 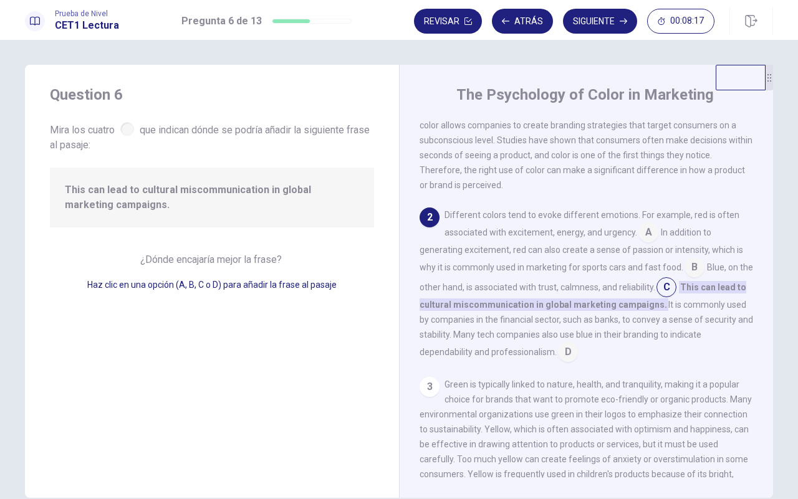 What do you see at coordinates (429, 218) in the screenshot?
I see `div: 2` at bounding box center [429, 218].